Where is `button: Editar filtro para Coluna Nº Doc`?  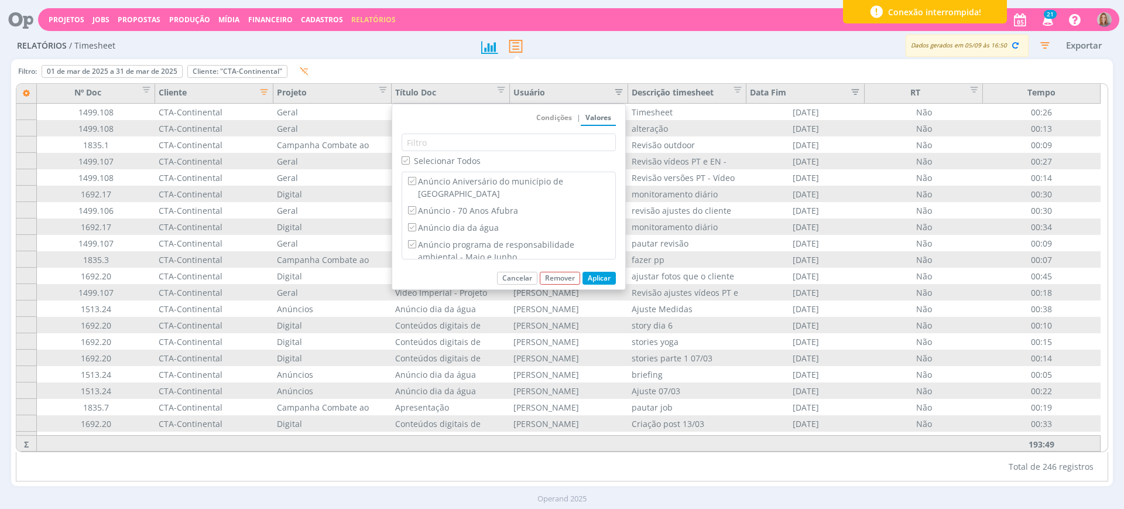 button: Editar filtro para Coluna Nº Doc is located at coordinates (143, 91).